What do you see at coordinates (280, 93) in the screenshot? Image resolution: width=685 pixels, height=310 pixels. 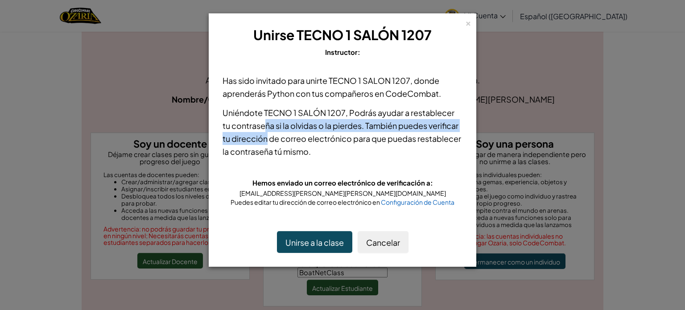 I see `font: Python` at bounding box center [280, 93].